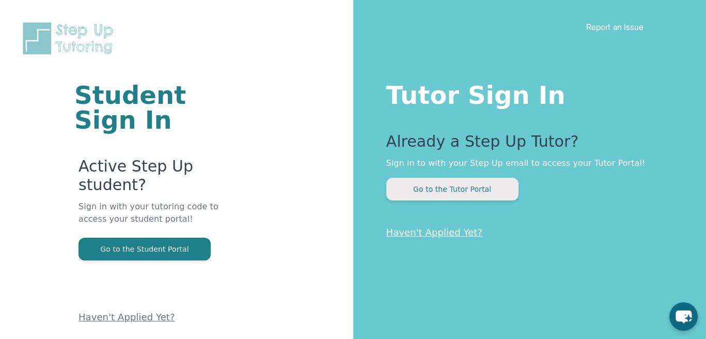  Describe the element at coordinates (526, 163) in the screenshot. I see `p: Sign in to with your Step Up email to access your Tutor Portal!` at that location.